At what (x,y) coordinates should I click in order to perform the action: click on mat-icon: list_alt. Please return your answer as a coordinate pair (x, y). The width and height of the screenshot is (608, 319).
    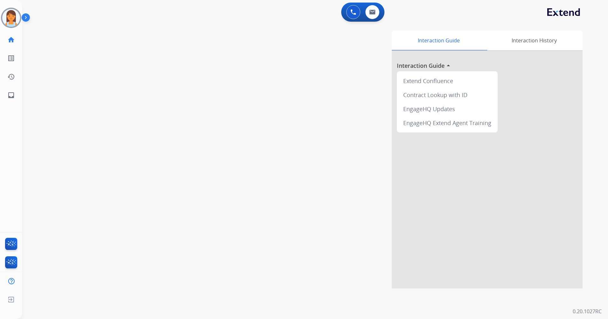
    Looking at the image, I should click on (11, 58).